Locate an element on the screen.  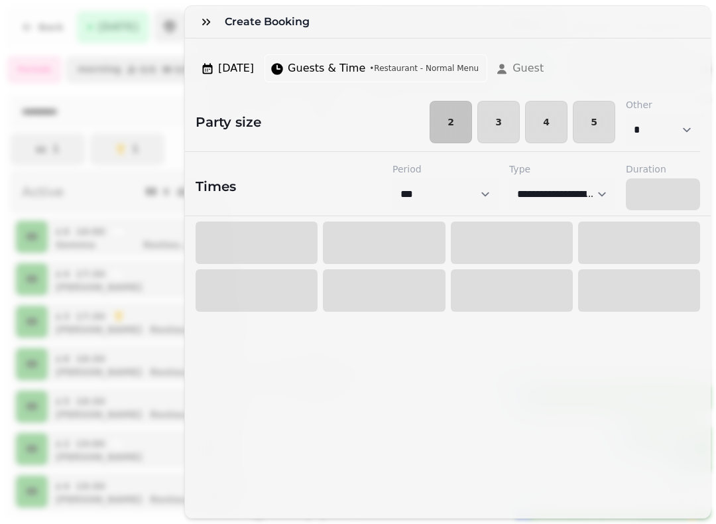
h3: Create Booking is located at coordinates (270, 22).